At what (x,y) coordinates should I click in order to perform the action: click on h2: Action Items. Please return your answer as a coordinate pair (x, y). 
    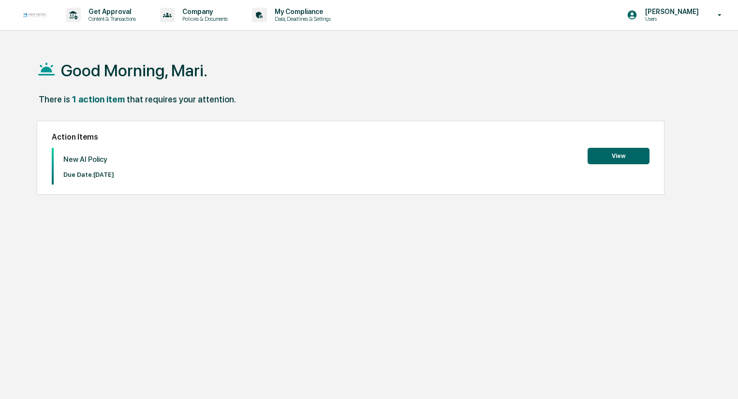
    Looking at the image, I should click on (351, 137).